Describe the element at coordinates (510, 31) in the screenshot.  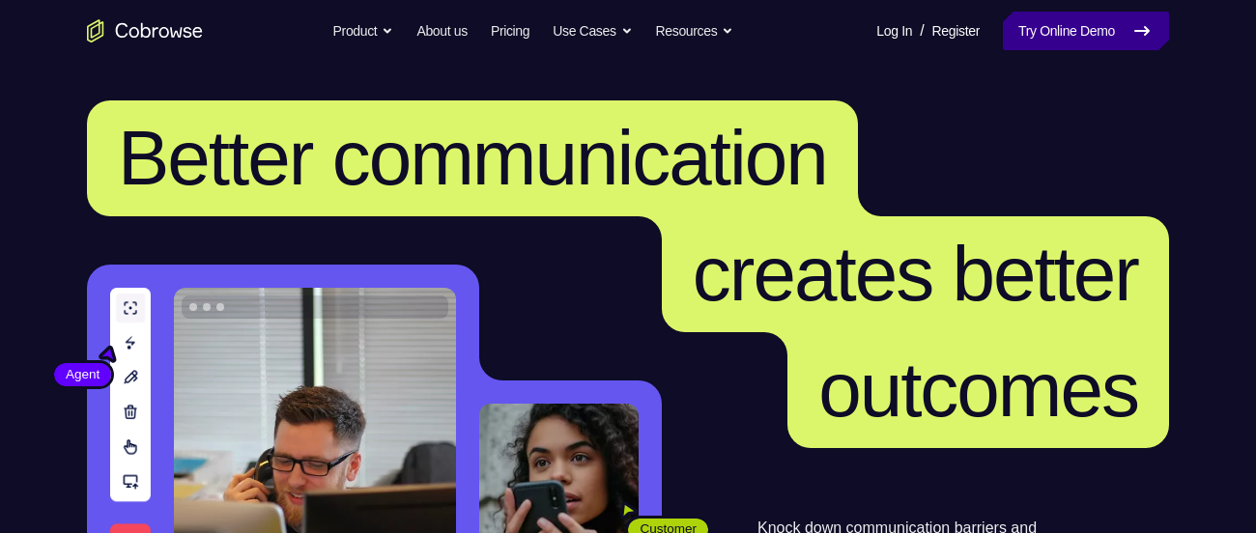
I see `a: Pricing` at that location.